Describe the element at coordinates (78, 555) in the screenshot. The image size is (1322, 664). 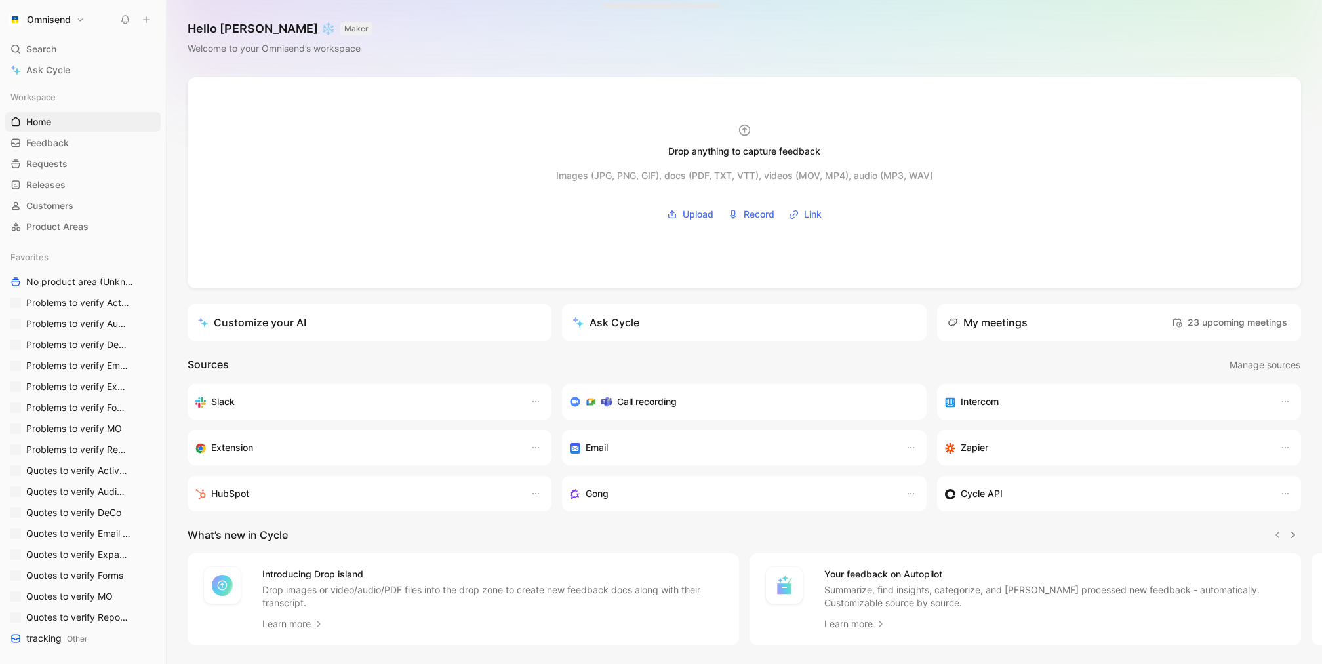
I see `span: Quotes to verify Expansion` at that location.